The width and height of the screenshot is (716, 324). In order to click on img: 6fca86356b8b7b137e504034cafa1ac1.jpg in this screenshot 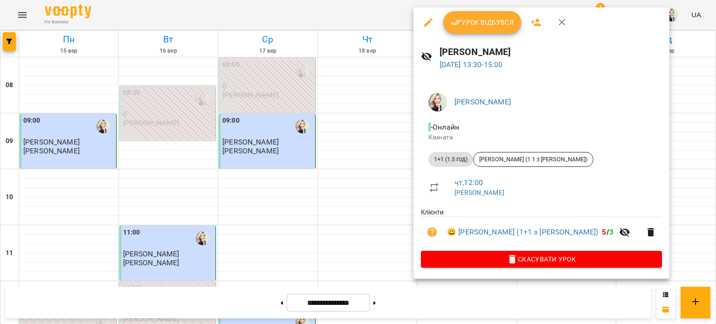, I will do `click(438, 102)`.